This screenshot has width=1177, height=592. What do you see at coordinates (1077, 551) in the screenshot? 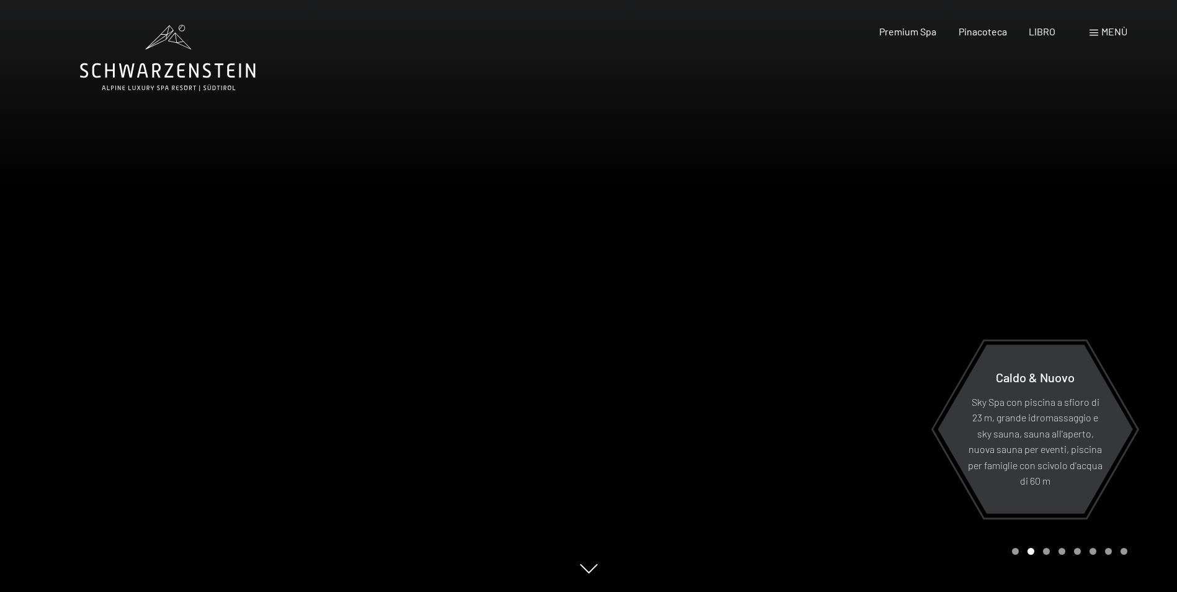
I see `div: Carosello Pagina 5` at bounding box center [1077, 551].